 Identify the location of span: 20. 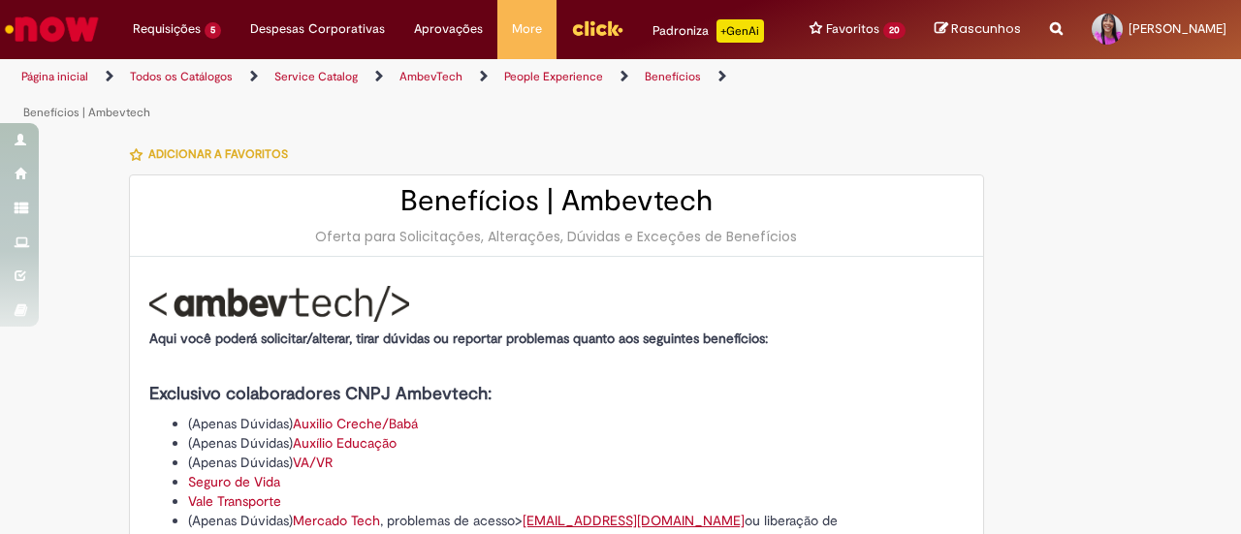
(894, 30).